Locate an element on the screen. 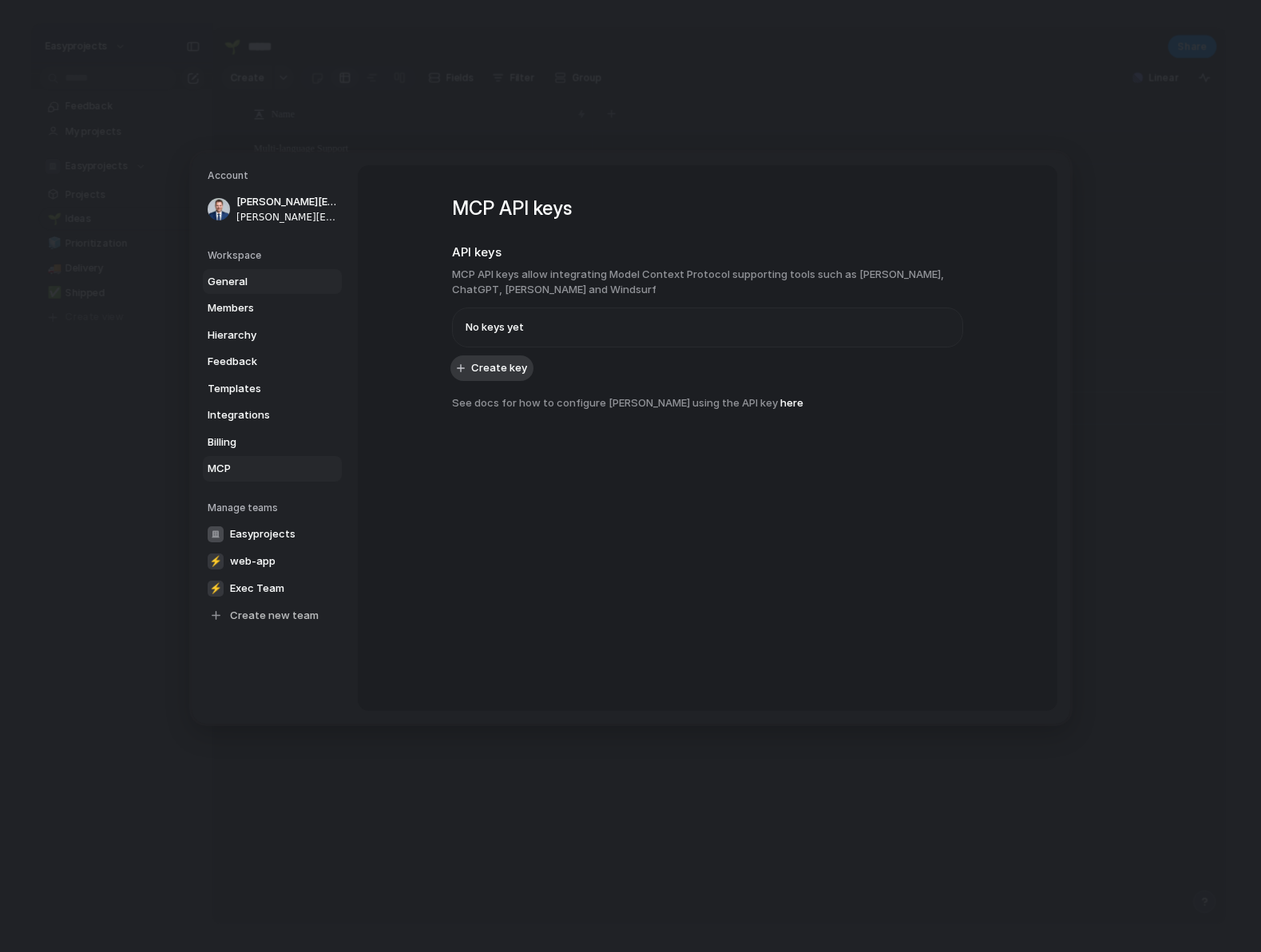 Image resolution: width=1261 pixels, height=952 pixels. span: Feedback is located at coordinates (259, 362).